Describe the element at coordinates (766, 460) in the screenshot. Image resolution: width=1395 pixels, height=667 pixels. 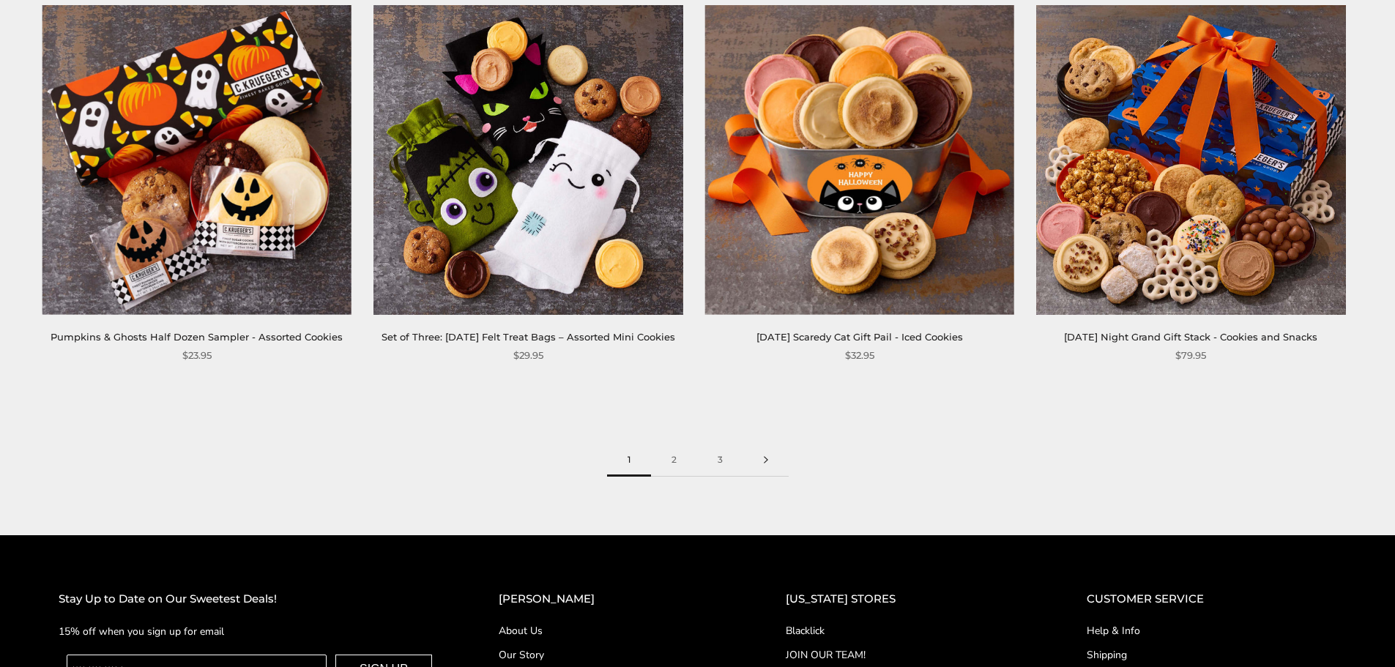
I see `a: Next page` at that location.